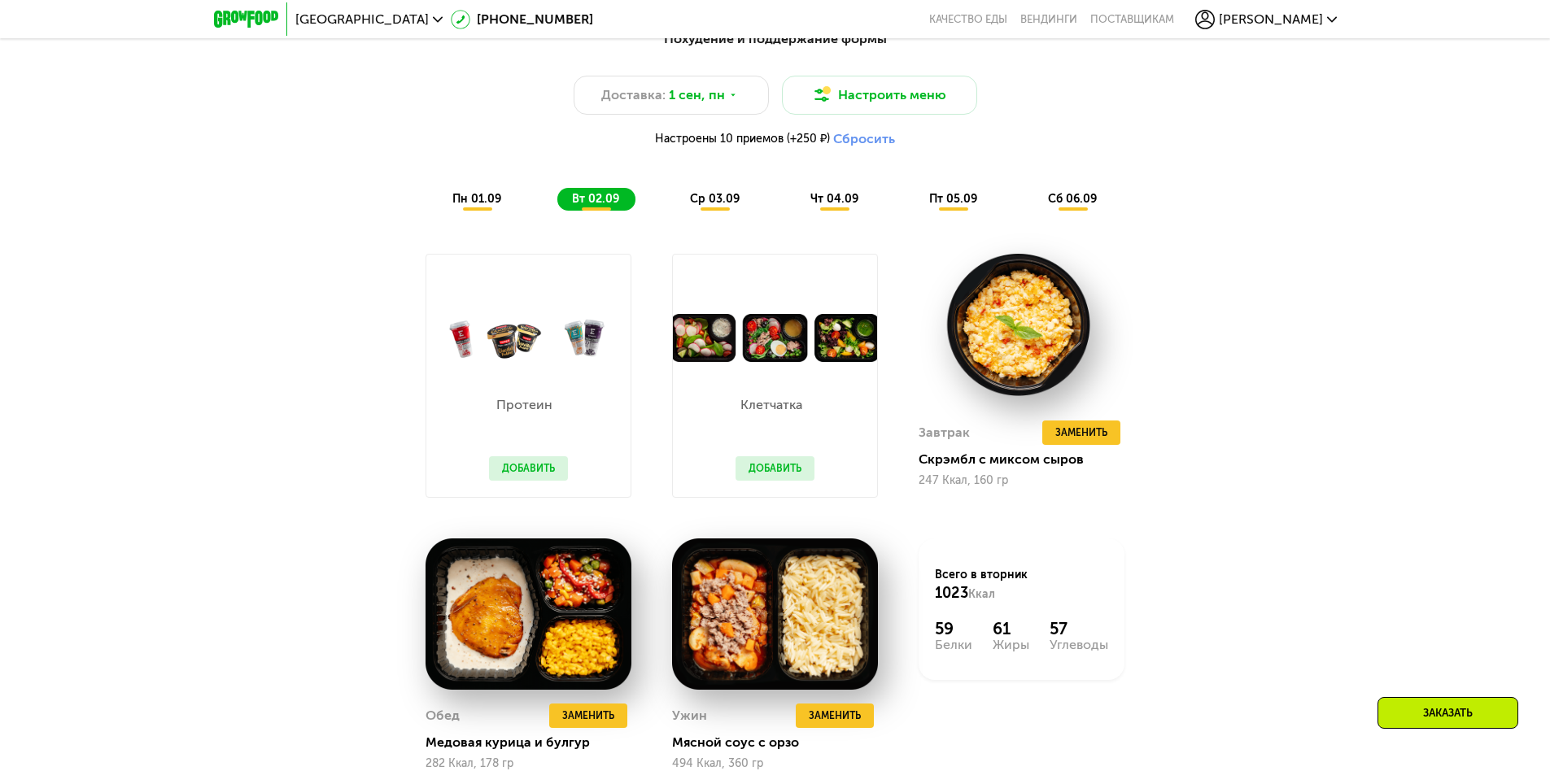  What do you see at coordinates (771, 405) in the screenshot?
I see `p: Клетчатка` at bounding box center [771, 405].